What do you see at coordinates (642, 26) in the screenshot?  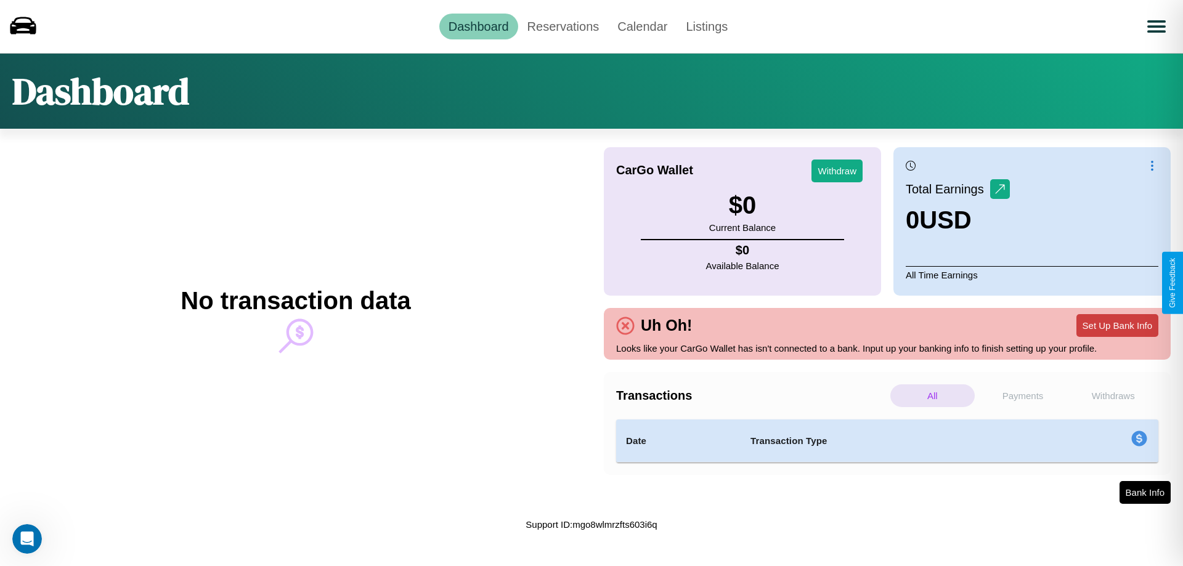 I see `a: Calendar` at bounding box center [642, 26].